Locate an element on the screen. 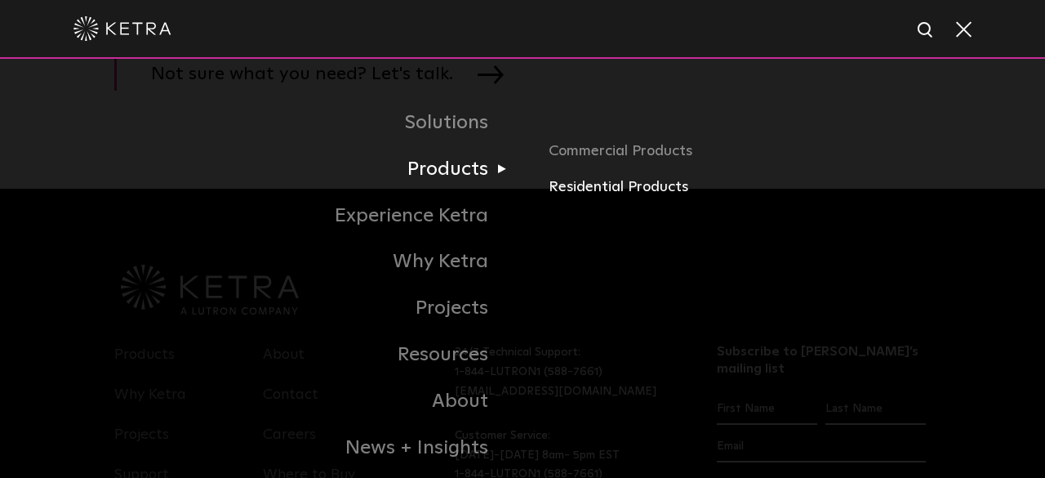  a: Products is located at coordinates (318, 169).